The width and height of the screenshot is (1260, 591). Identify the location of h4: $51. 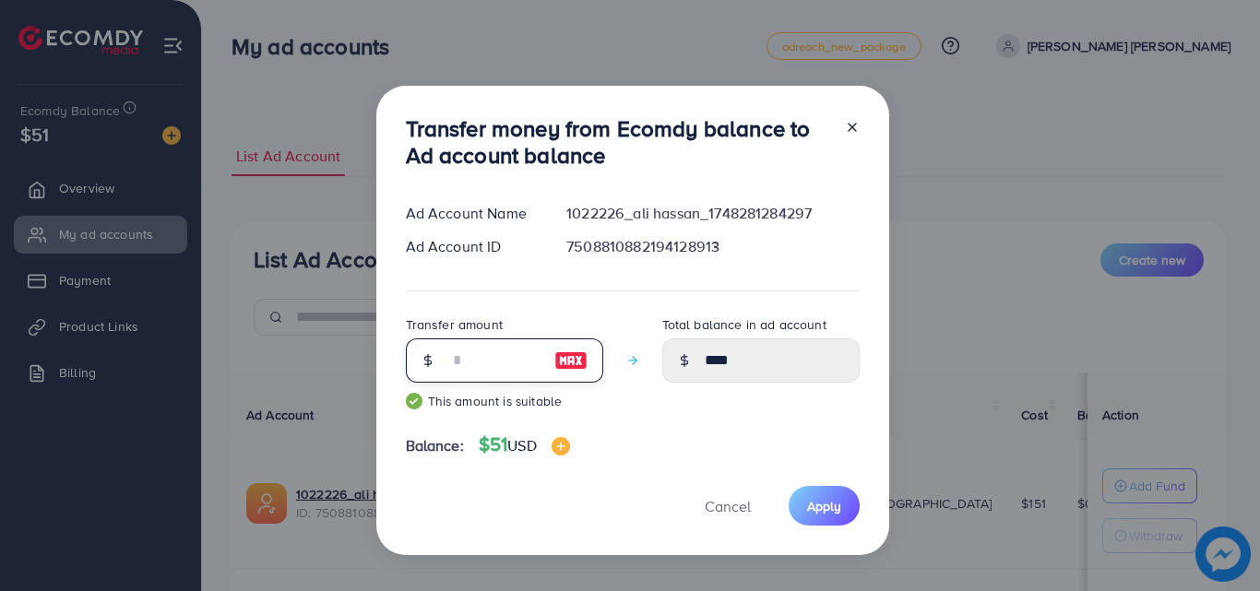
(524, 445).